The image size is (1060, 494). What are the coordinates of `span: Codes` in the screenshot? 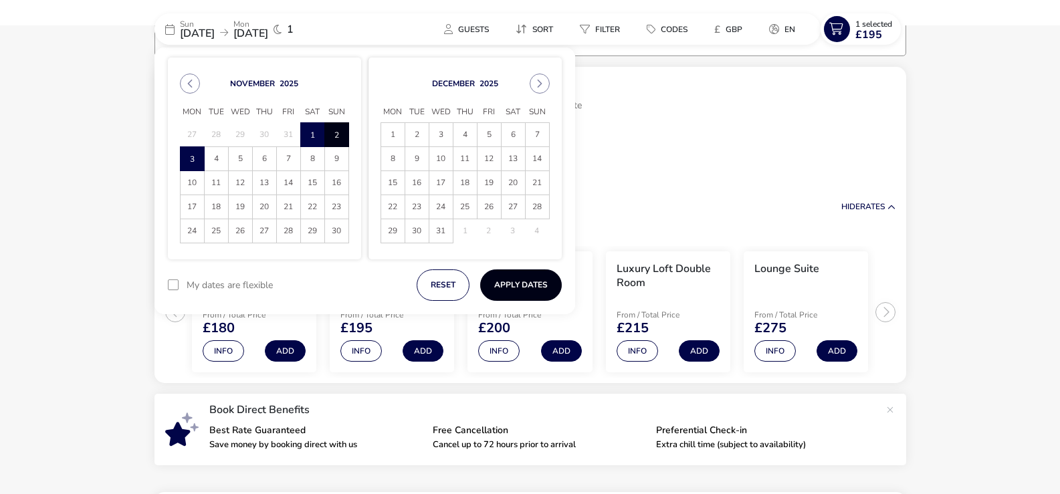 It's located at (674, 29).